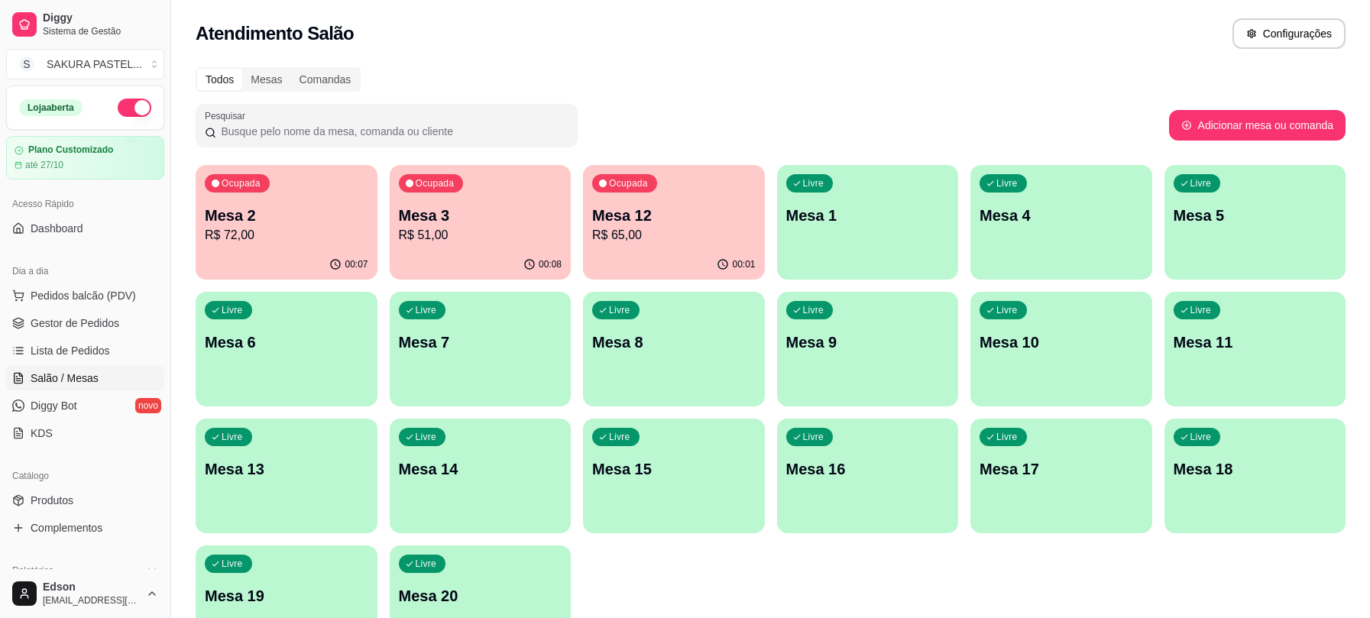 The image size is (1370, 618). What do you see at coordinates (868, 216) in the screenshot?
I see `p: Mesa 1` at bounding box center [868, 216].